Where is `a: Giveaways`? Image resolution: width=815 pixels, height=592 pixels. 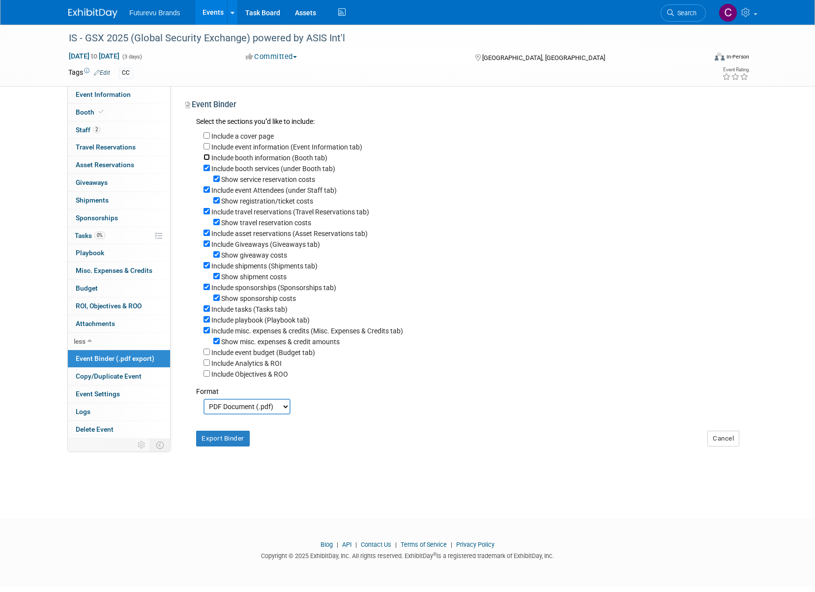 a: Giveaways is located at coordinates (119, 182).